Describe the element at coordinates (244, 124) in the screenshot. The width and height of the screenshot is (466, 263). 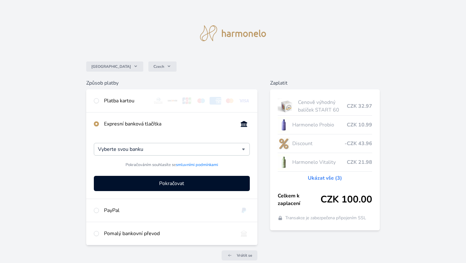
I see `img: onlineBanking_CZ.svg` at that location.